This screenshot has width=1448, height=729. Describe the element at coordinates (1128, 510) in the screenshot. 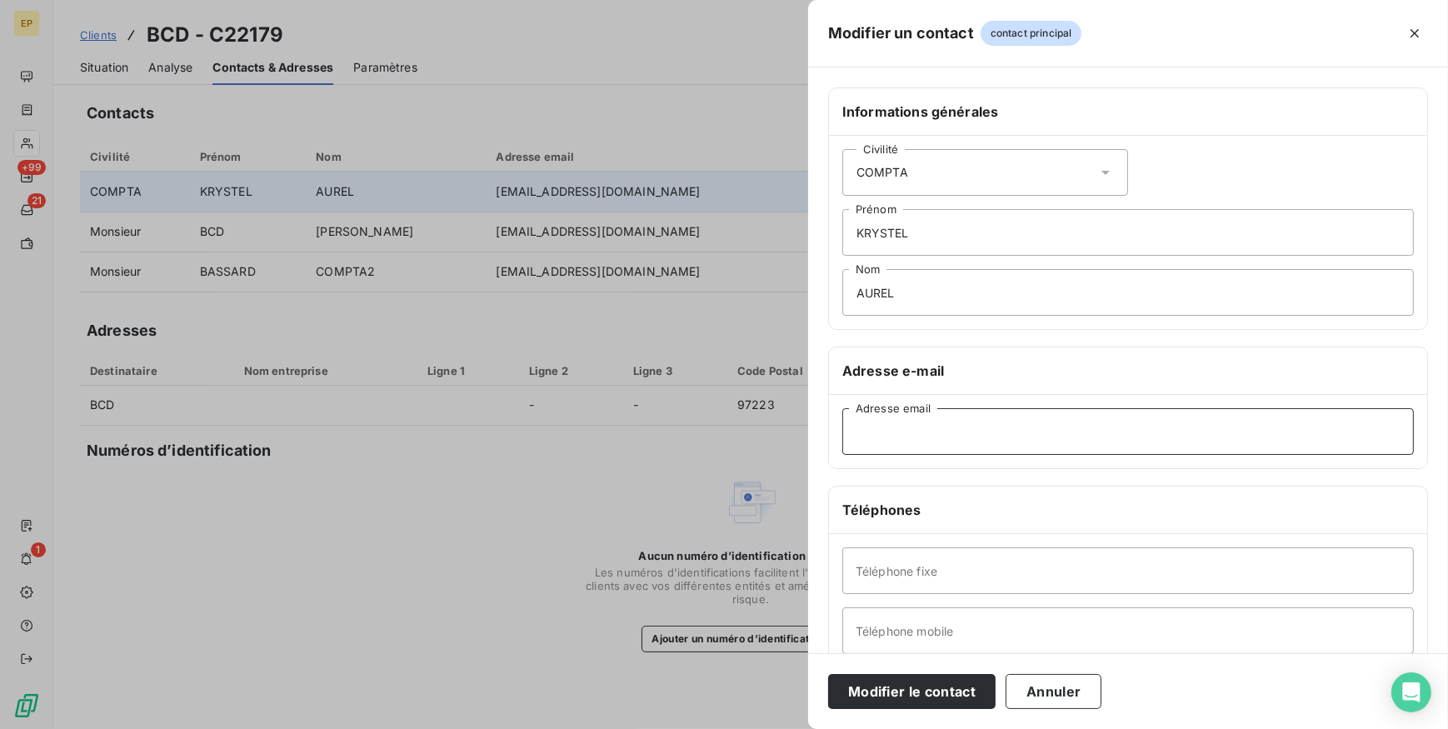

I see `h6: Téléphones` at that location.